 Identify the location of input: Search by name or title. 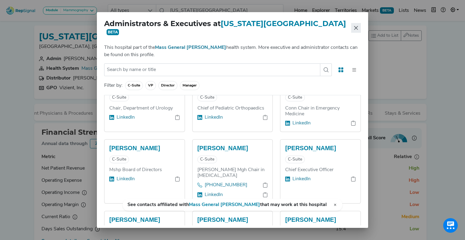
(212, 70).